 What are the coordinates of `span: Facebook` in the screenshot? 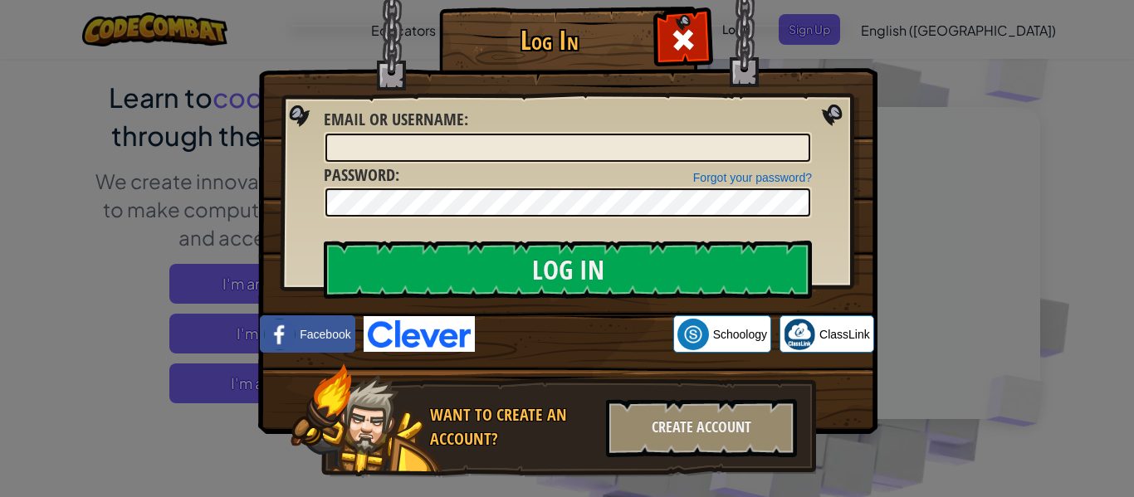 It's located at (325, 334).